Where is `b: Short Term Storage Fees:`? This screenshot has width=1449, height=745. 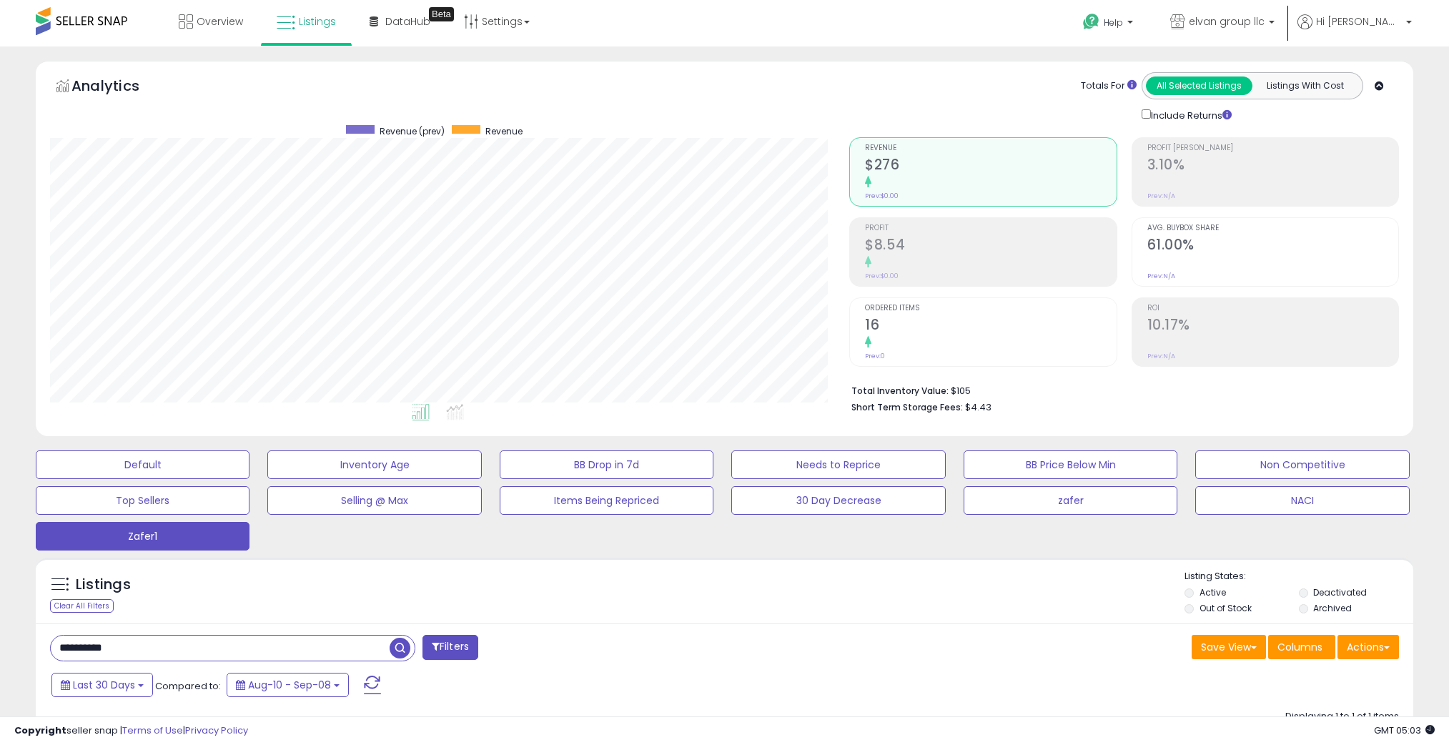
b: Short Term Storage Fees: is located at coordinates (907, 407).